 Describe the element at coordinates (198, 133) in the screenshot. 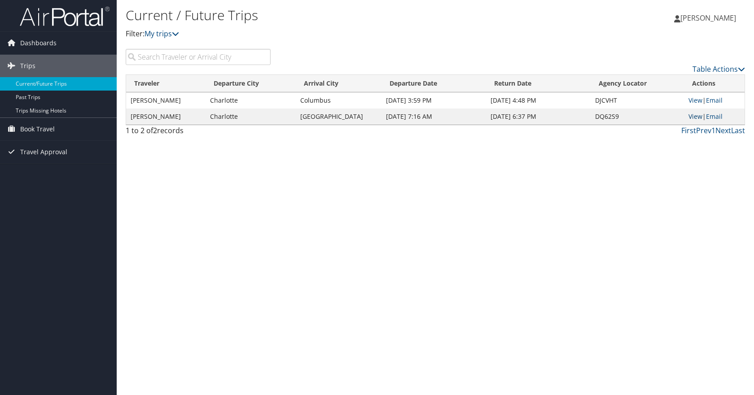

I see `div: 1 to 2 of records` at that location.